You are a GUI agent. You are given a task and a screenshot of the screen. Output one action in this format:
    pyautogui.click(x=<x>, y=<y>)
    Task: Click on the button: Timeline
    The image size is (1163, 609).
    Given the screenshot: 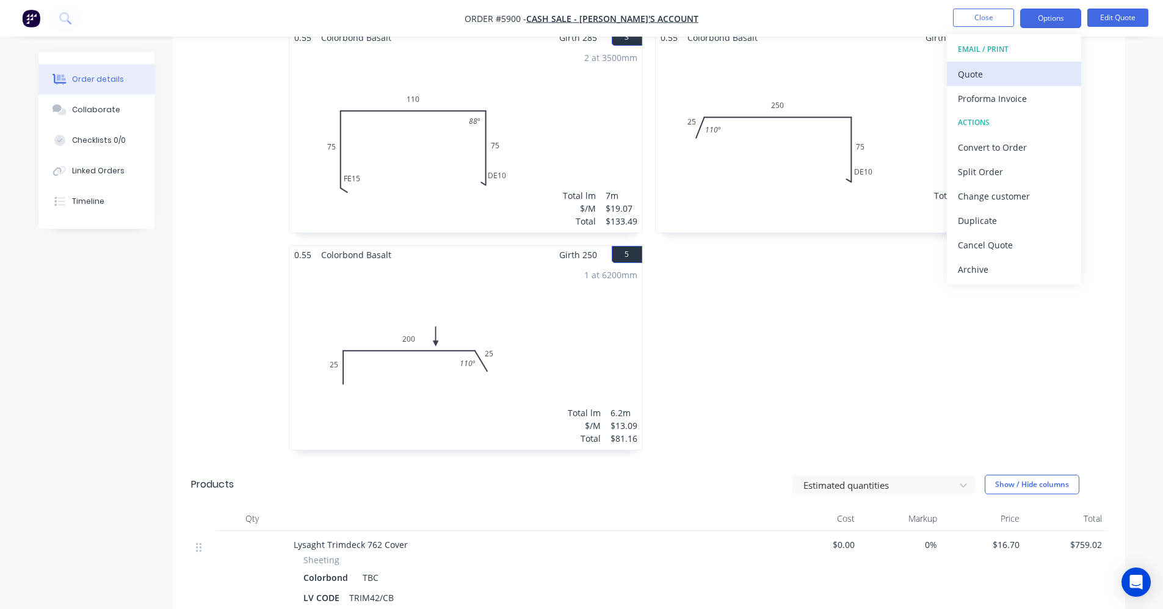 What is the action you would take?
    pyautogui.click(x=96, y=201)
    